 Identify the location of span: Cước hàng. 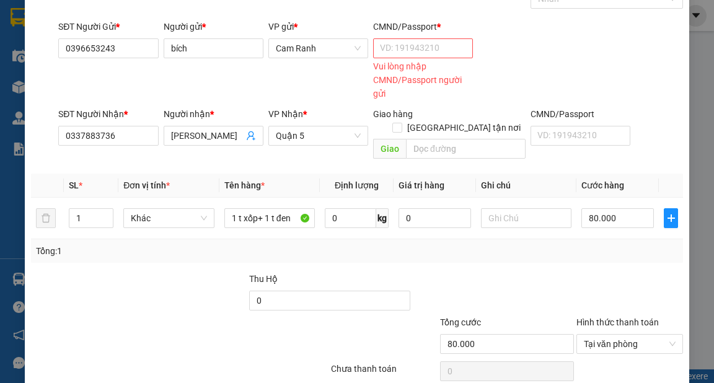
(603, 185).